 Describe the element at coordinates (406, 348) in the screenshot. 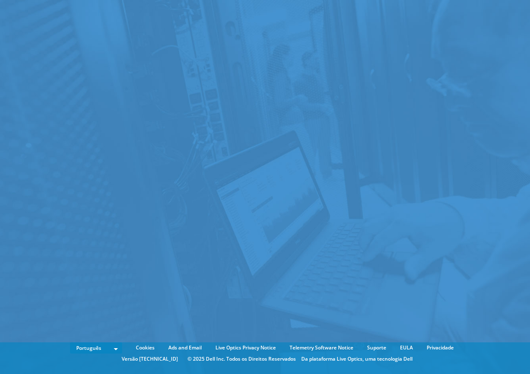

I see `a: EULA` at that location.